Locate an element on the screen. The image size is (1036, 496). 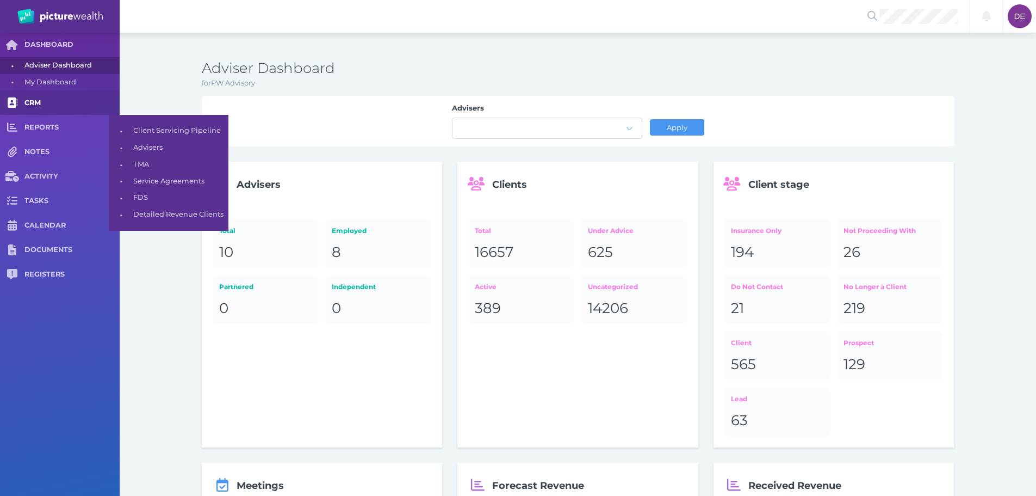
span: My Dashboard is located at coordinates (70, 82).